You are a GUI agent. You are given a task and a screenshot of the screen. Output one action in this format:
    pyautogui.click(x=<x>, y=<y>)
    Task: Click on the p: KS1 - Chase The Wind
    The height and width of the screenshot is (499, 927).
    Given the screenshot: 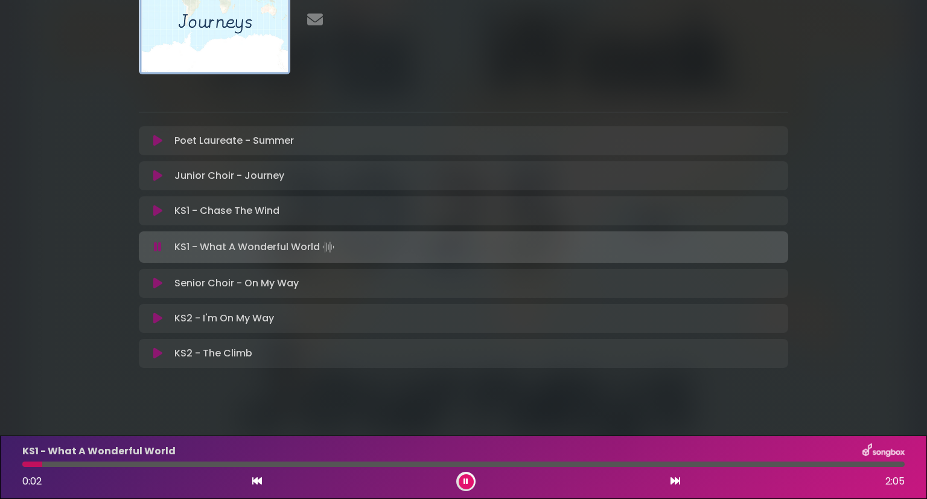 What is the action you would take?
    pyautogui.click(x=227, y=211)
    